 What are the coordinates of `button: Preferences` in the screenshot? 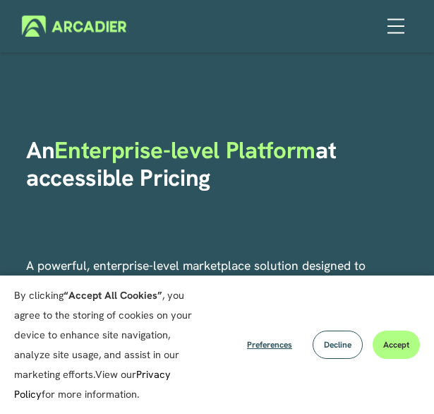 It's located at (270, 345).